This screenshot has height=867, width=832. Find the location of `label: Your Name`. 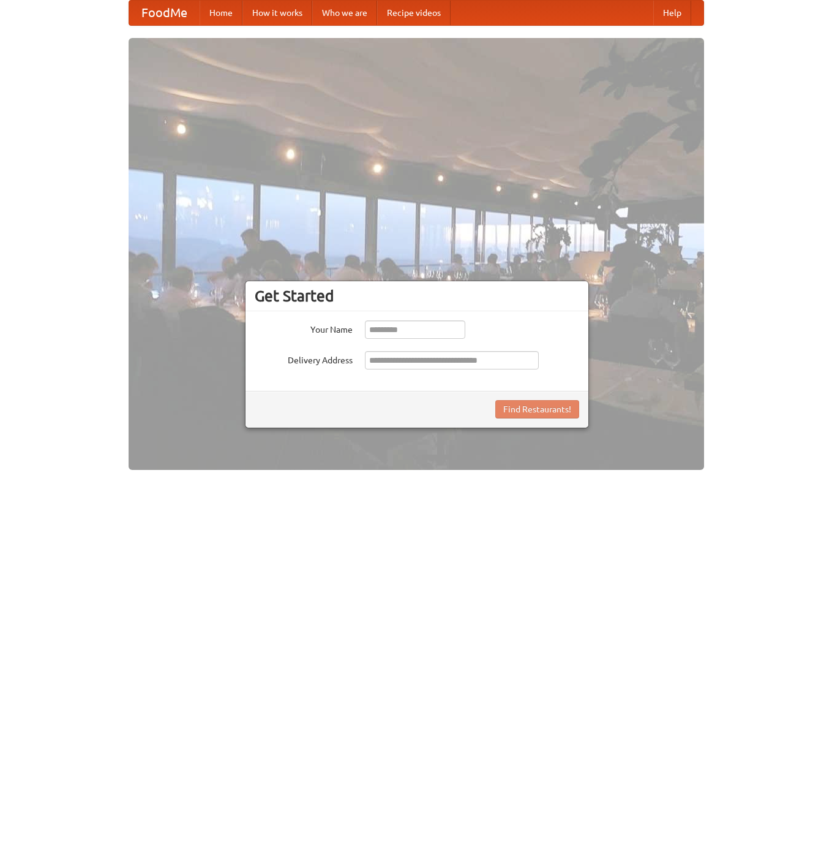

label: Your Name is located at coordinates (304, 328).